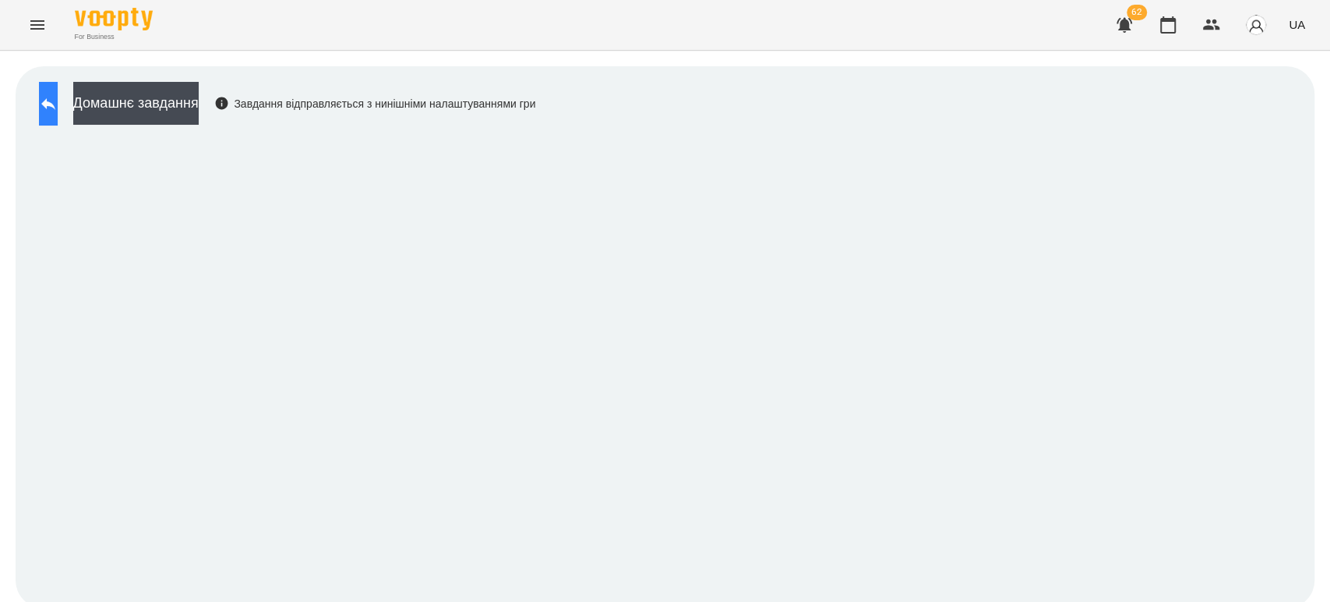  I want to click on button: Menu, so click(37, 25).